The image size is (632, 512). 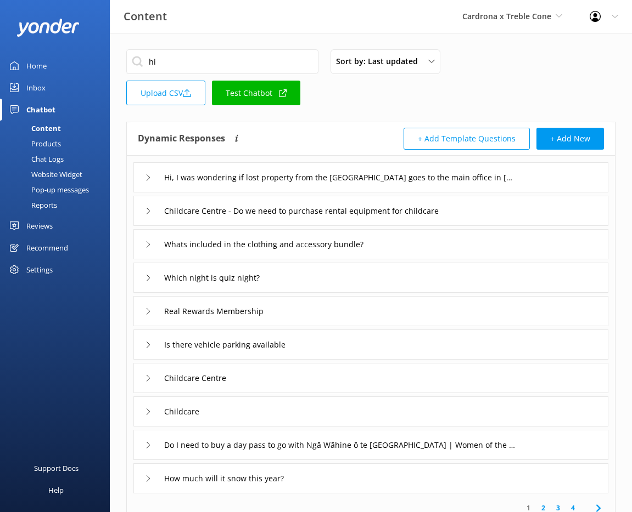 What do you see at coordinates (380, 61) in the screenshot?
I see `span: Sort by: Last updated` at bounding box center [380, 61].